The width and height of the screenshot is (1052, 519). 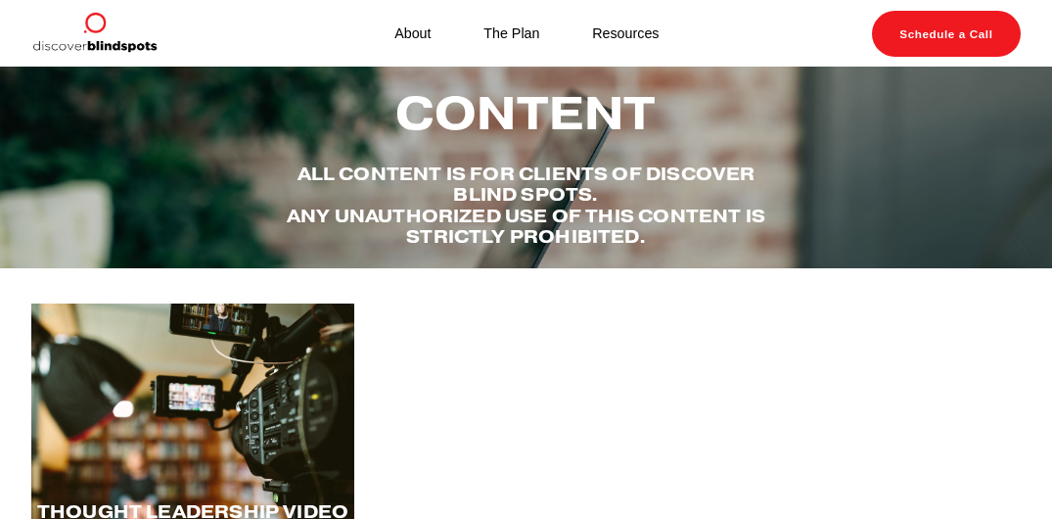 I want to click on h2: Content, so click(x=526, y=113).